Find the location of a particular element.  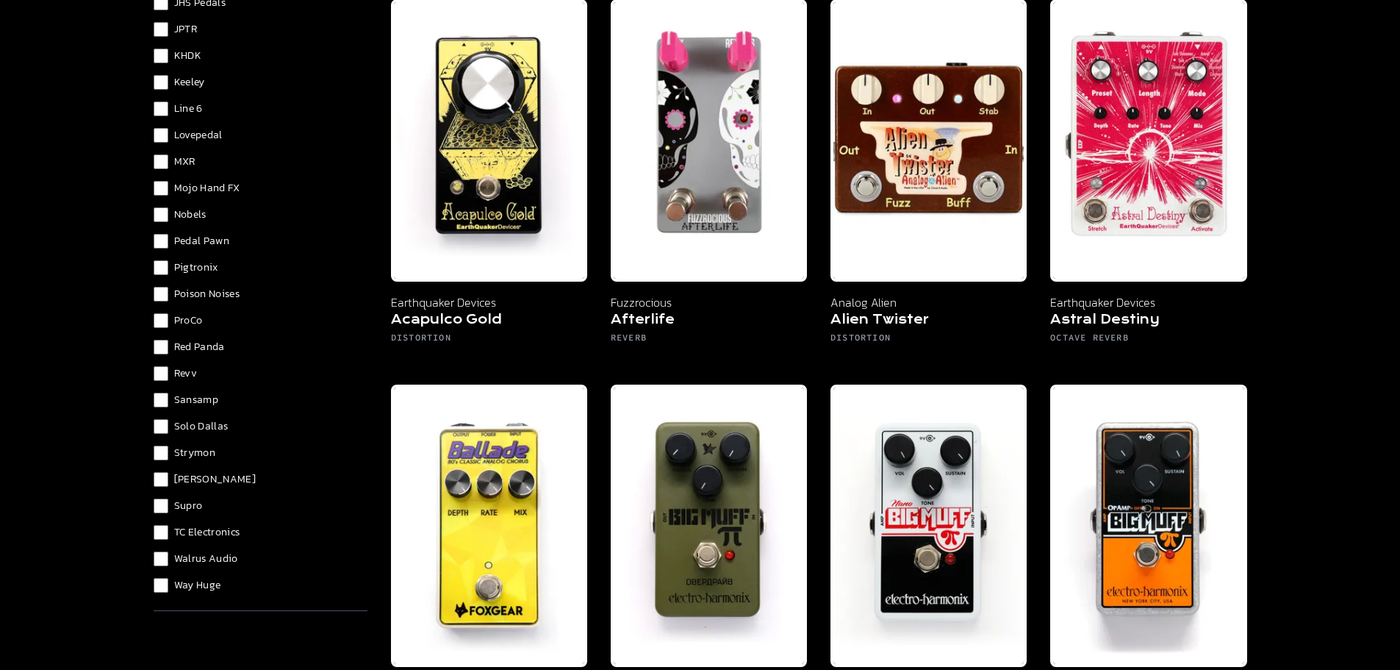

img: Electro Harmonix Big Muff Pi Green Russian - Noise Boyz is located at coordinates (709, 526).